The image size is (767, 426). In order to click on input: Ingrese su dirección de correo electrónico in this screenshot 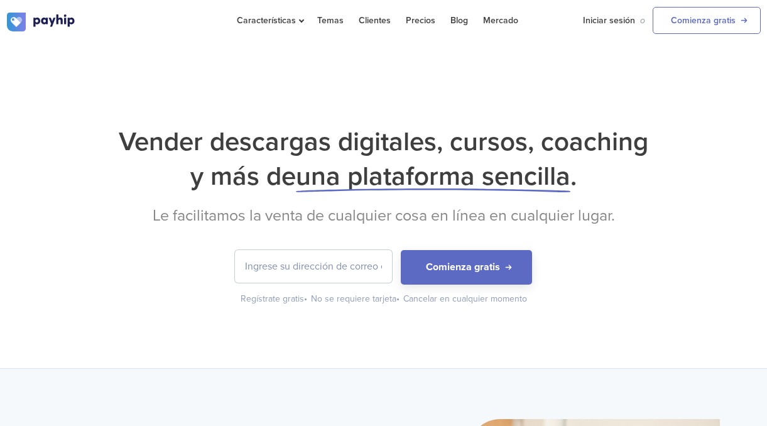, I will do `click(314, 266)`.